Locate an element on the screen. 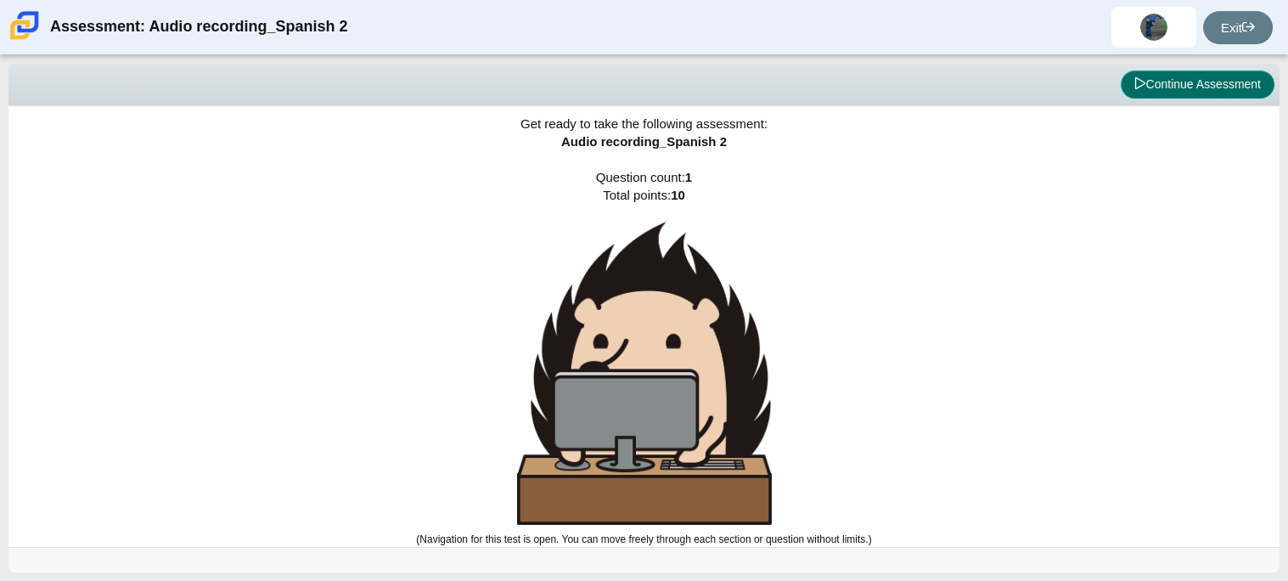 This screenshot has width=1288, height=581. b: 10 is located at coordinates (678, 194).